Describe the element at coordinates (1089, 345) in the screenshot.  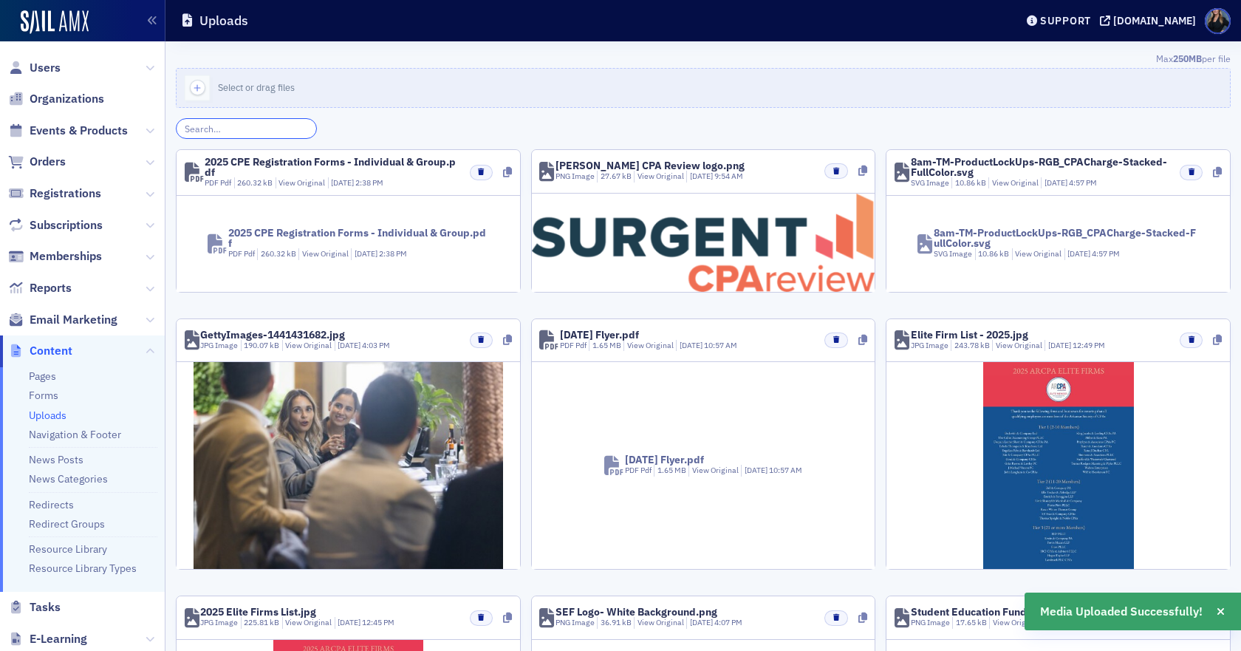
I see `span: 12:49 PM` at that location.